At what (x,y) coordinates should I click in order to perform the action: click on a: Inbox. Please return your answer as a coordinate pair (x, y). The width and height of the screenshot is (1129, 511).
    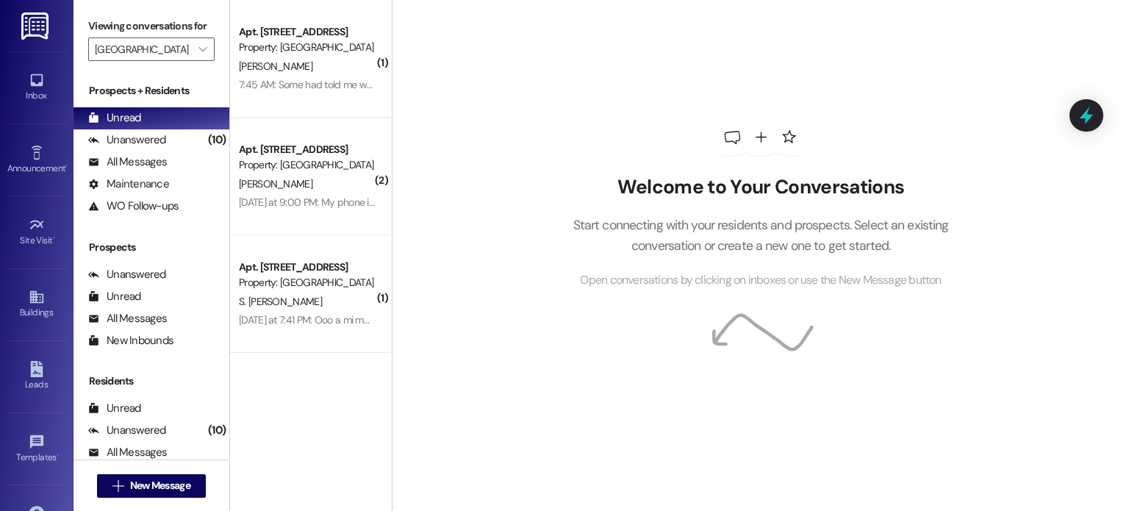
    Looking at the image, I should click on (37, 87).